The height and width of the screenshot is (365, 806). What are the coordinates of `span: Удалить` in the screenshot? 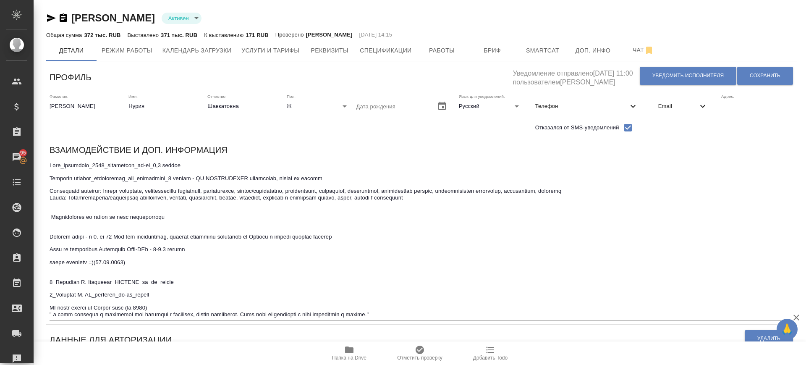 It's located at (768, 338).